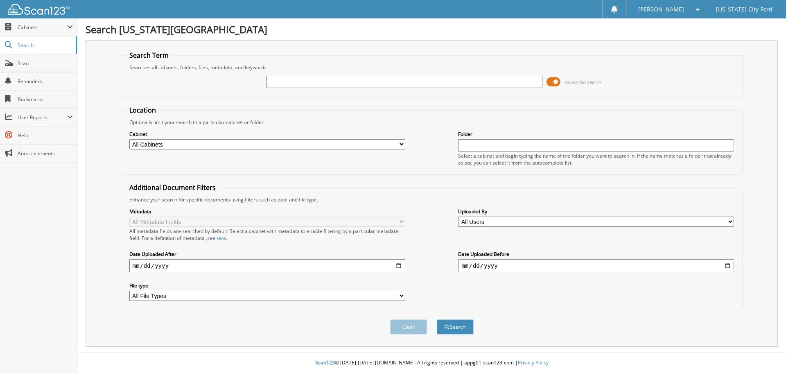 This screenshot has width=786, height=373. Describe the element at coordinates (533, 362) in the screenshot. I see `a: Privacy Policy` at that location.